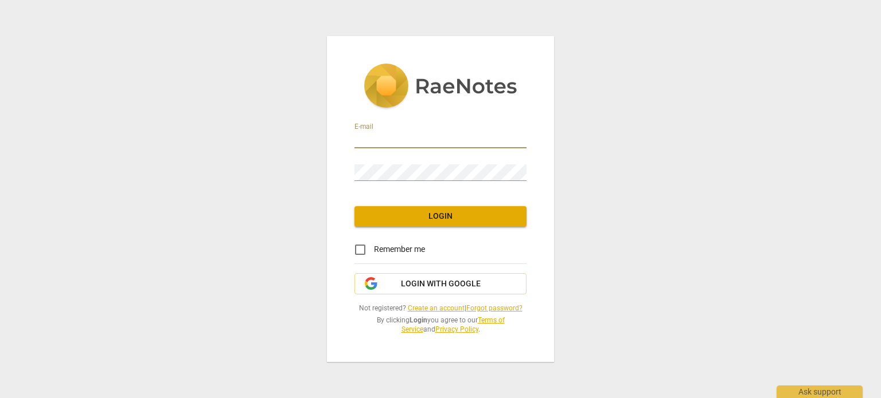  I want to click on a: Forgot password?, so click(494, 308).